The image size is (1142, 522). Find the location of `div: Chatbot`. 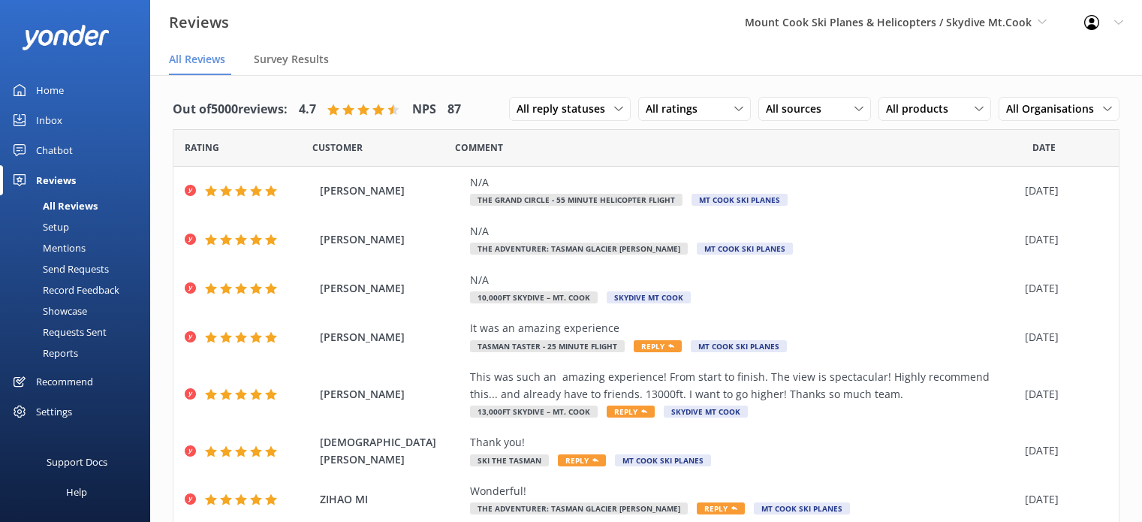

div: Chatbot is located at coordinates (54, 150).